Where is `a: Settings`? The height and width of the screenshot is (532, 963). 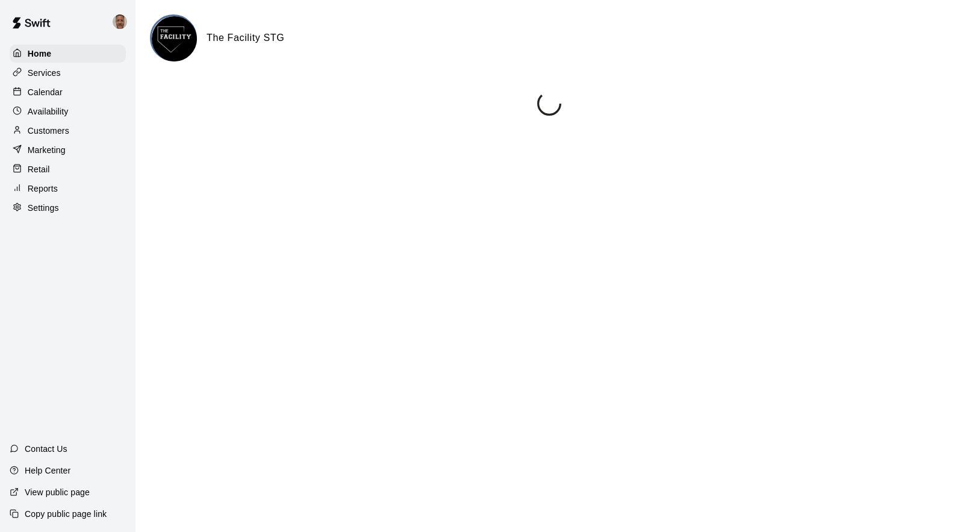
a: Settings is located at coordinates (67, 208).